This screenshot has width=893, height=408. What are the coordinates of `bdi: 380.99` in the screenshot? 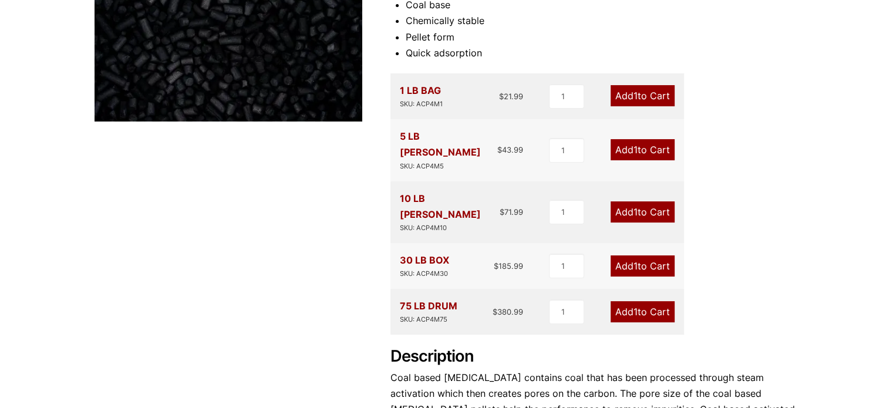 It's located at (508, 312).